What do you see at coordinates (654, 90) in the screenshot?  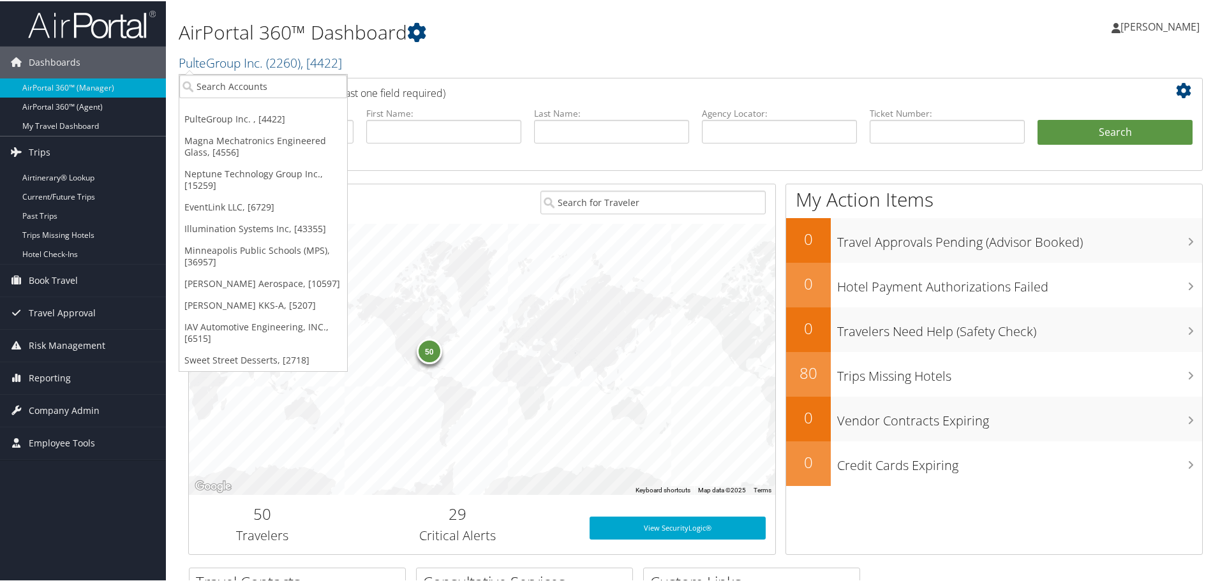 I see `h2: Airtinerary Lookup` at bounding box center [654, 90].